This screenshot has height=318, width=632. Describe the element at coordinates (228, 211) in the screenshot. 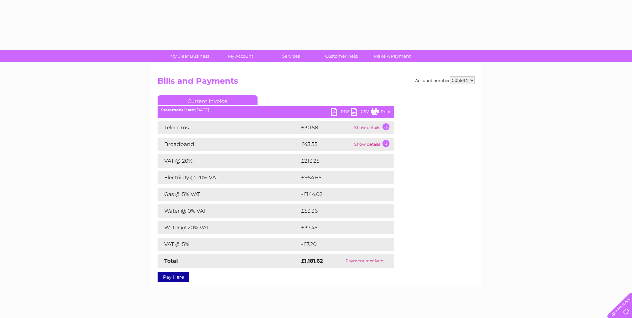

I see `td: Water @ 0% VAT` at that location.